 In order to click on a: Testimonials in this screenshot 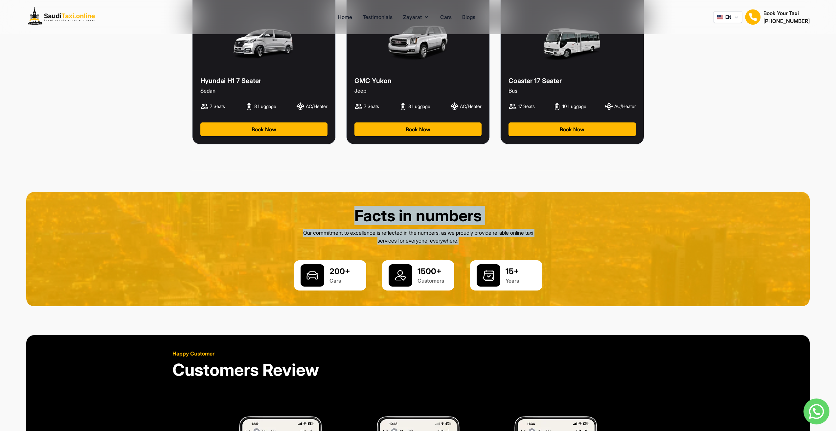, I will do `click(378, 17)`.